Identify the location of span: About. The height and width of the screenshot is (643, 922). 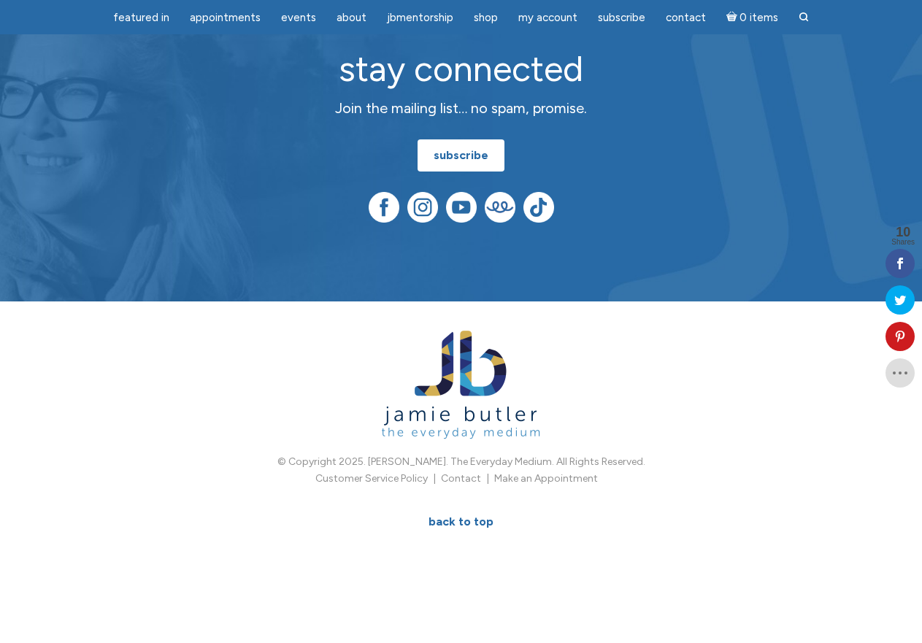
(351, 18).